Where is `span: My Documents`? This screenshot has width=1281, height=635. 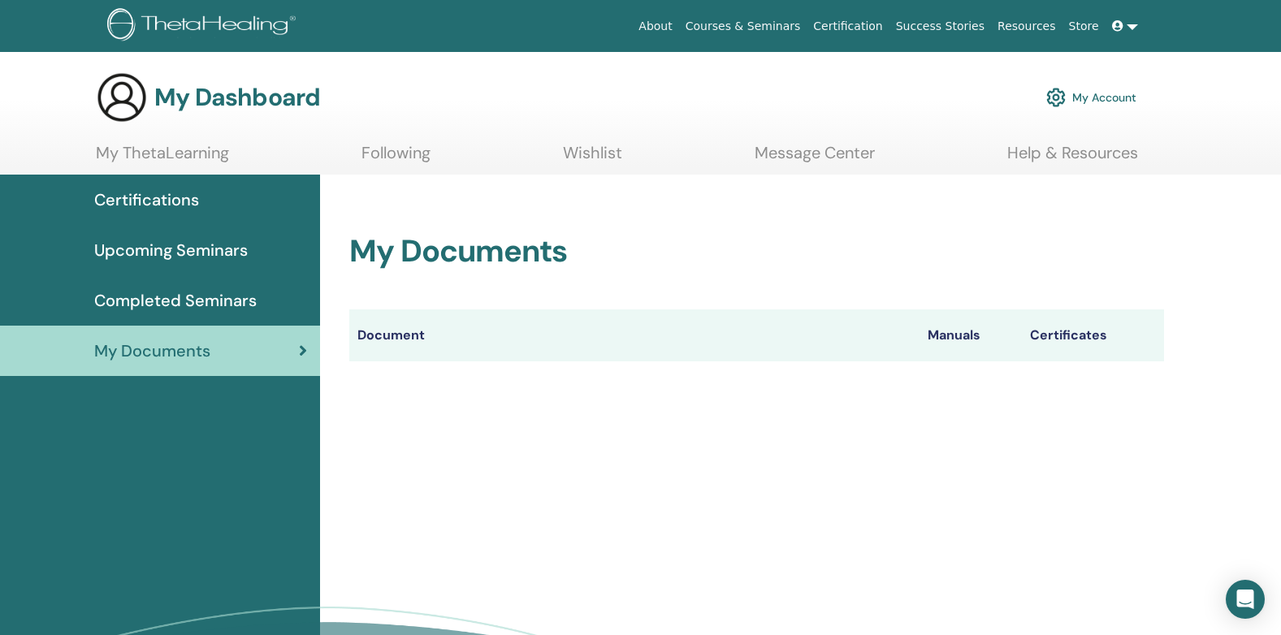 span: My Documents is located at coordinates (152, 351).